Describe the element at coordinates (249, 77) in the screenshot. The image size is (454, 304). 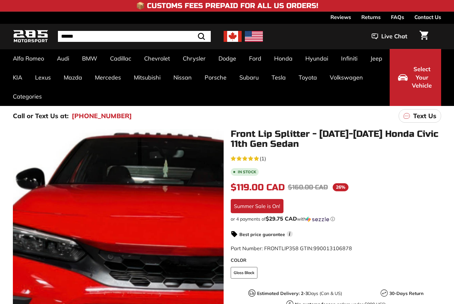
I see `a: Subaru` at that location.